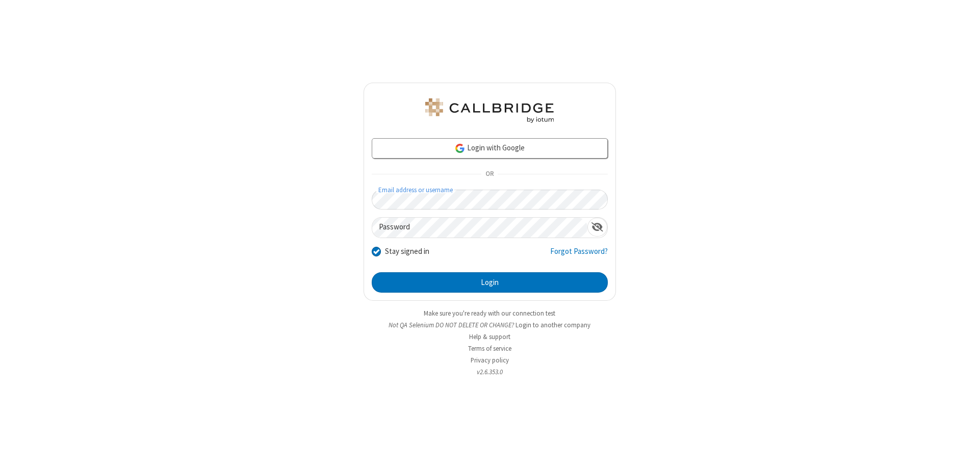 The width and height of the screenshot is (979, 467). Describe the element at coordinates (489, 174) in the screenshot. I see `span: OR` at that location.